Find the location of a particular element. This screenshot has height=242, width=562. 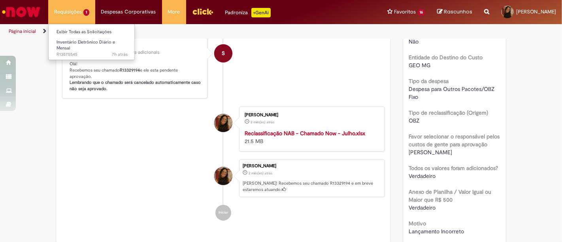

li: Maria Clara Maia Barros De Oliveira Cabral is located at coordinates (223, 178).